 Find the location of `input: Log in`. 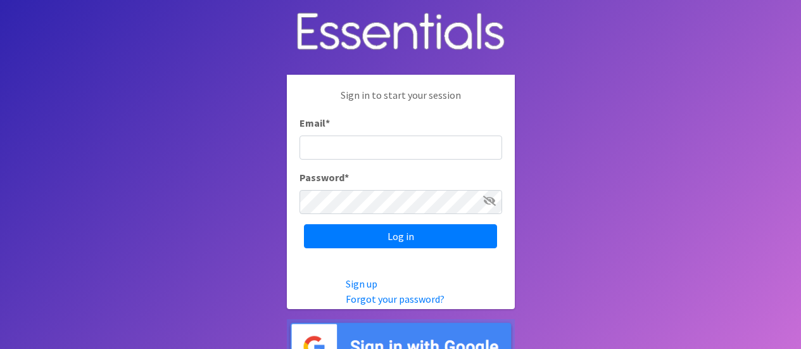

input: Log in is located at coordinates (400, 236).